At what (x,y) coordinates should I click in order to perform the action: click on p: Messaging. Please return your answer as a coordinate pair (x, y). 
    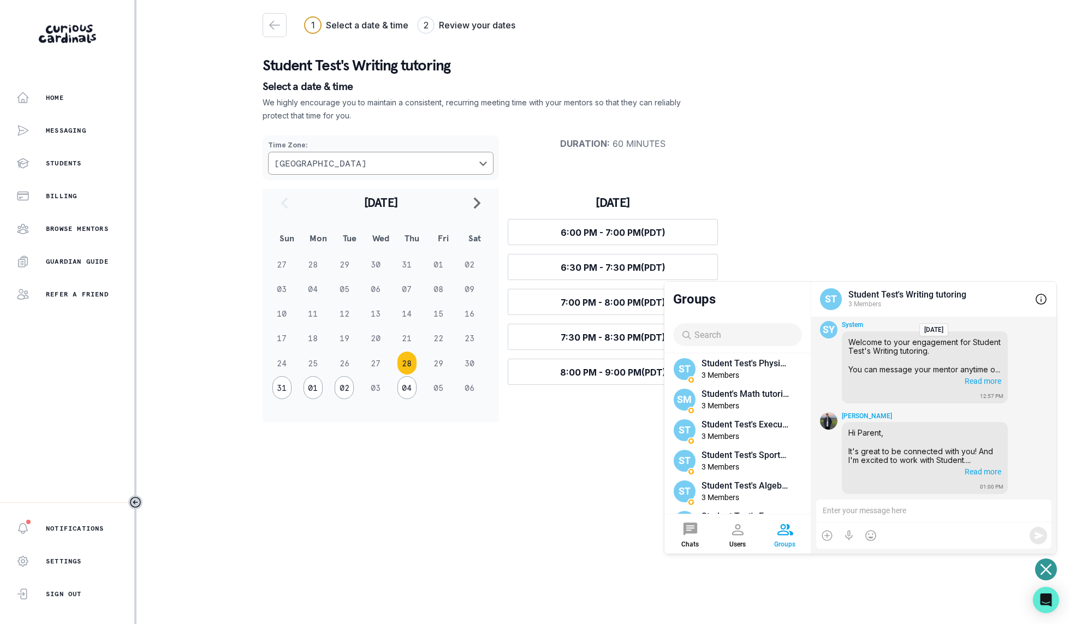
    Looking at the image, I should click on (66, 130).